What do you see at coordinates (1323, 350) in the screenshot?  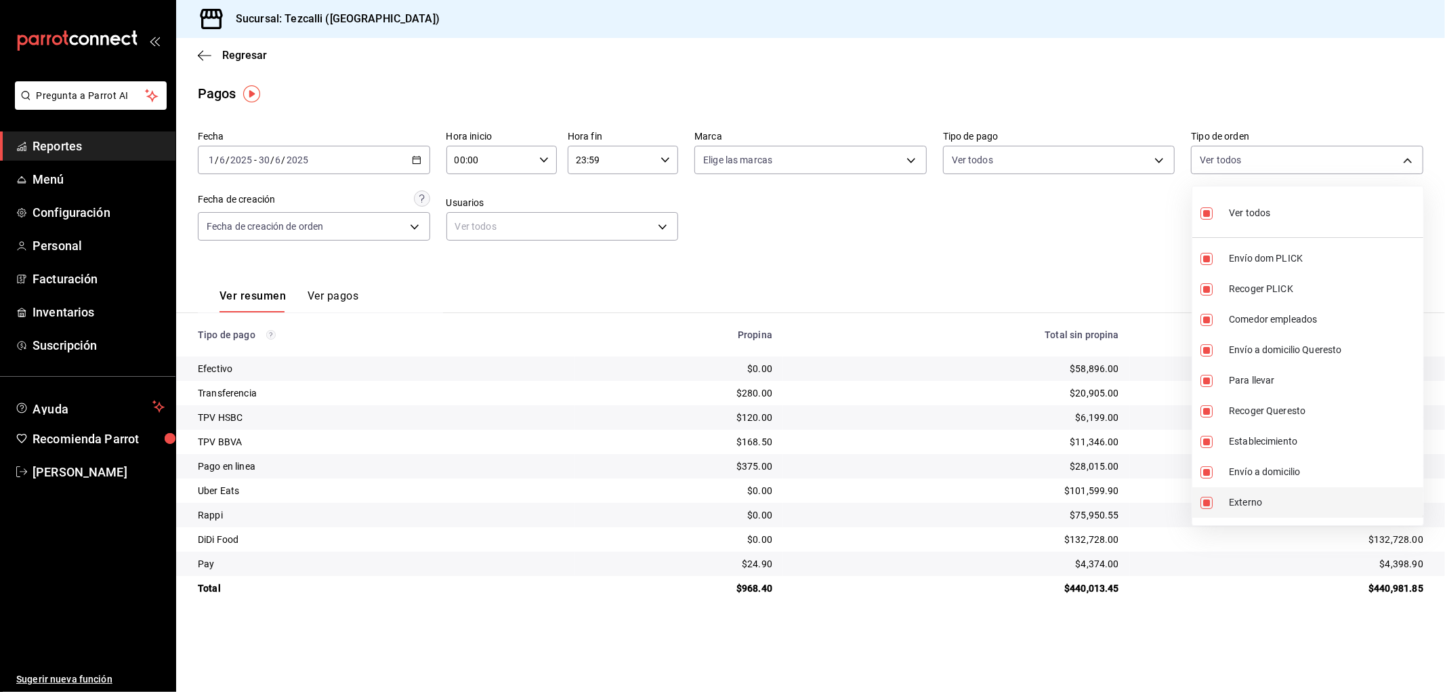 I see `span: Envío a domicilio Queresto` at bounding box center [1323, 350].